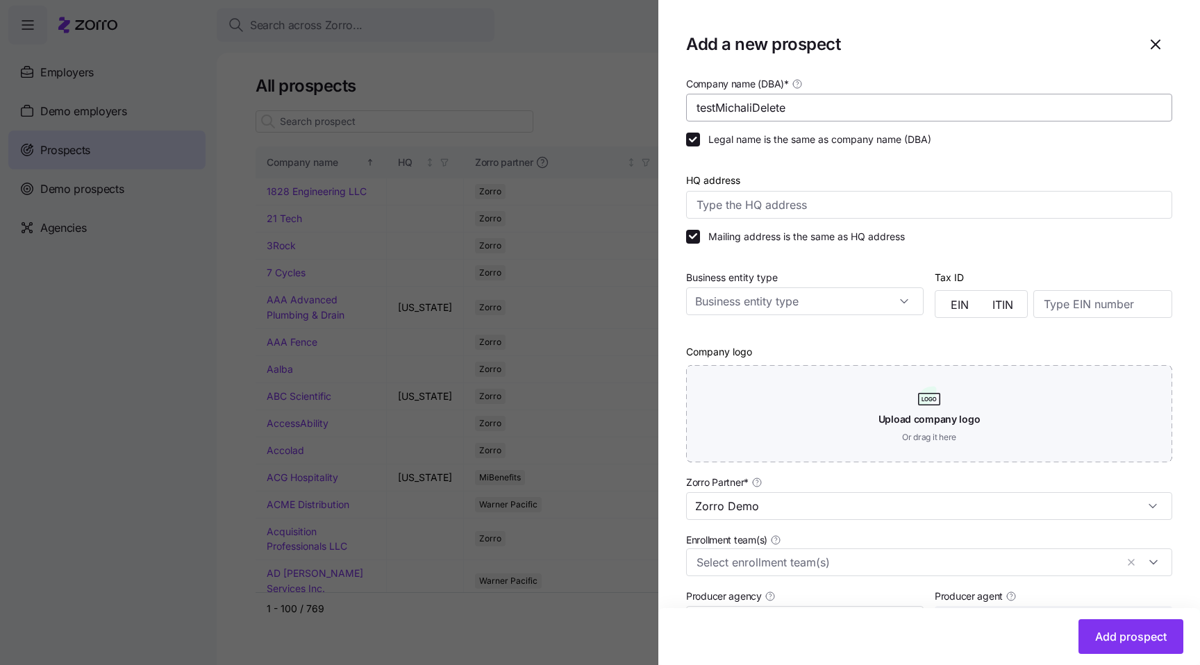 This screenshot has height=665, width=1200. What do you see at coordinates (929, 108) in the screenshot?
I see `input: Type company name` at bounding box center [929, 108].